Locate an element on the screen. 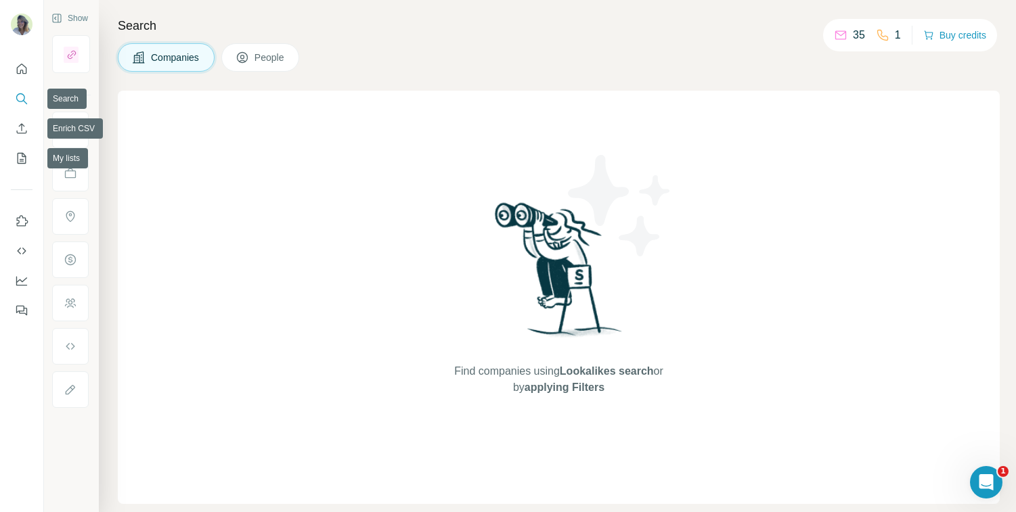  h4: Search is located at coordinates (558, 26).